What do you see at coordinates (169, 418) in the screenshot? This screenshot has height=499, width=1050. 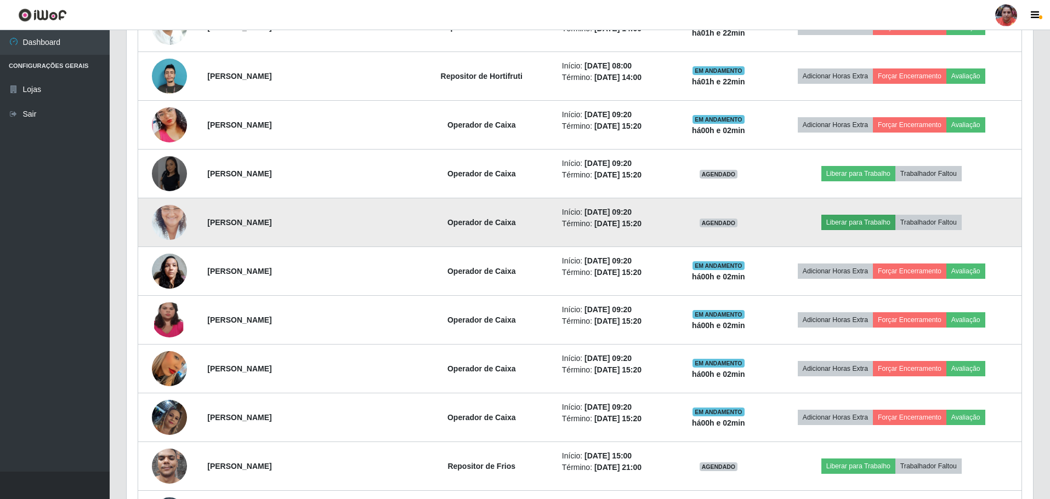 I see `img: 1747887947738.jpeg` at bounding box center [169, 418].